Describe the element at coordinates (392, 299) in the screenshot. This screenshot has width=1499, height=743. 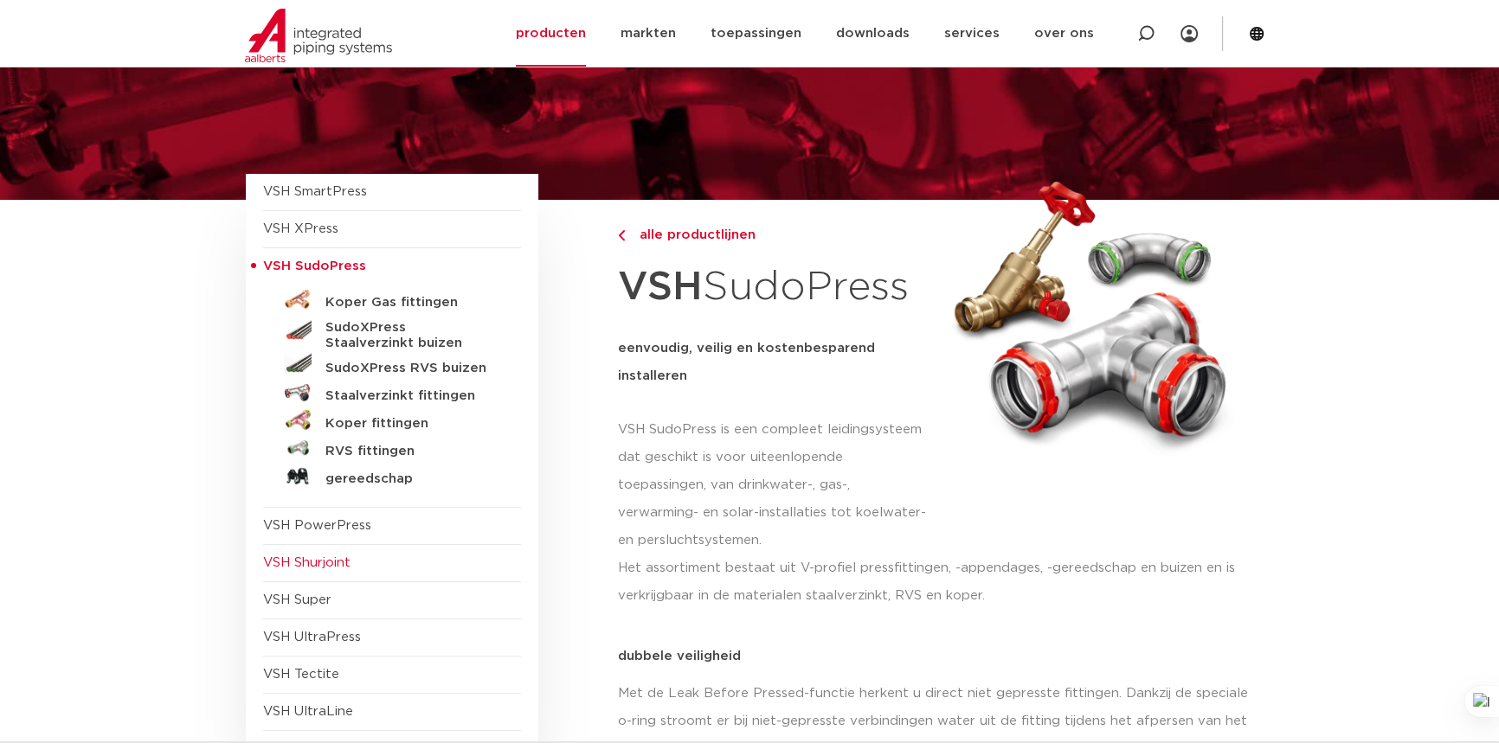
I see `a: Koper Gas fittingen` at that location.